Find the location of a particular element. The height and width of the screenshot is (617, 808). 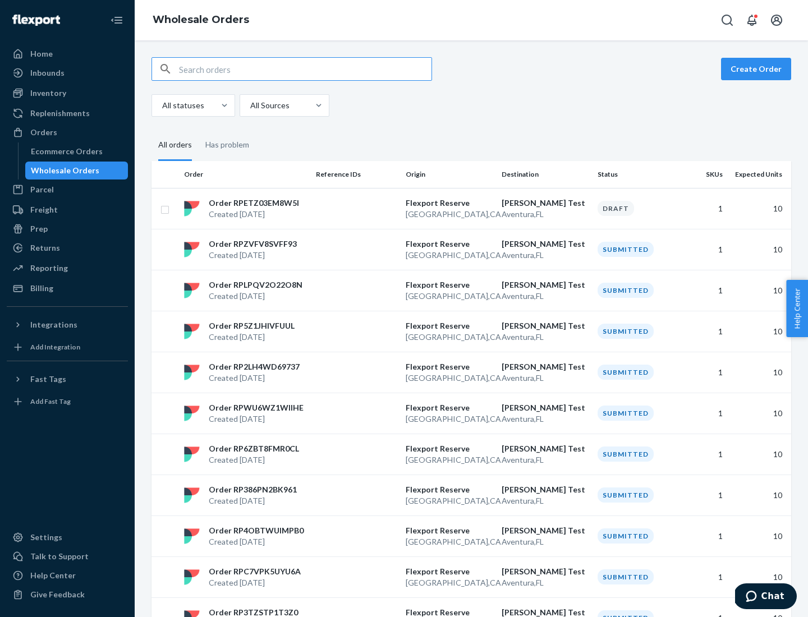

div: Add Fast Tag is located at coordinates (50, 401).